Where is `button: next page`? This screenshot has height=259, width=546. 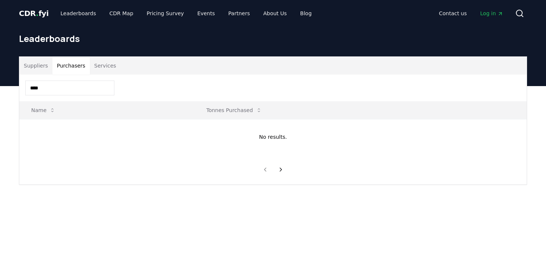 button: next page is located at coordinates (281, 170).